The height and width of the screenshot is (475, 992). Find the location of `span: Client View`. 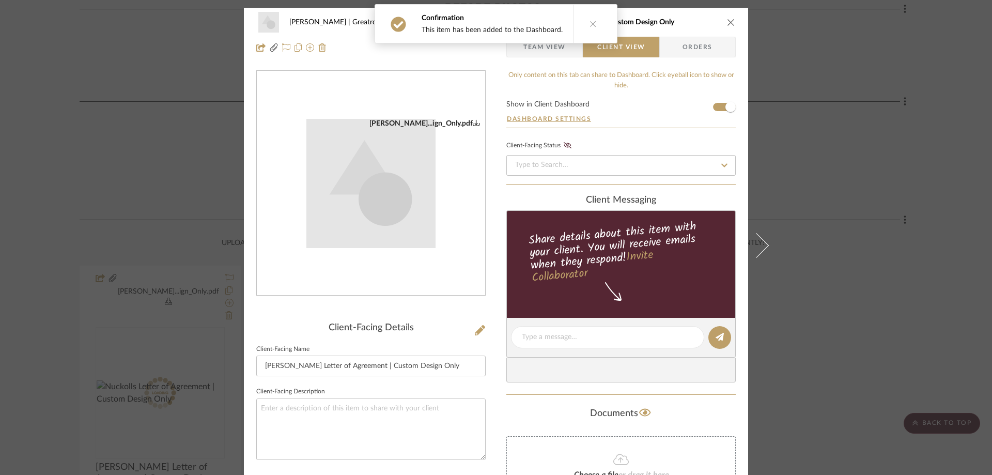

span: Client View is located at coordinates (621, 47).